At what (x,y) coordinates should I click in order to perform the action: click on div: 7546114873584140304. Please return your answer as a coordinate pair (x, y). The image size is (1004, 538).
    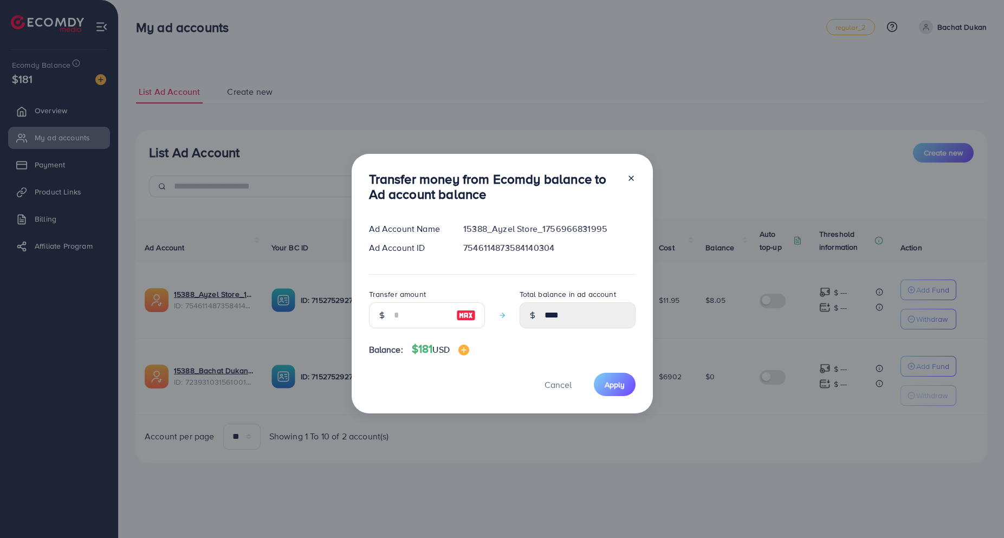
    Looking at the image, I should click on (549, 248).